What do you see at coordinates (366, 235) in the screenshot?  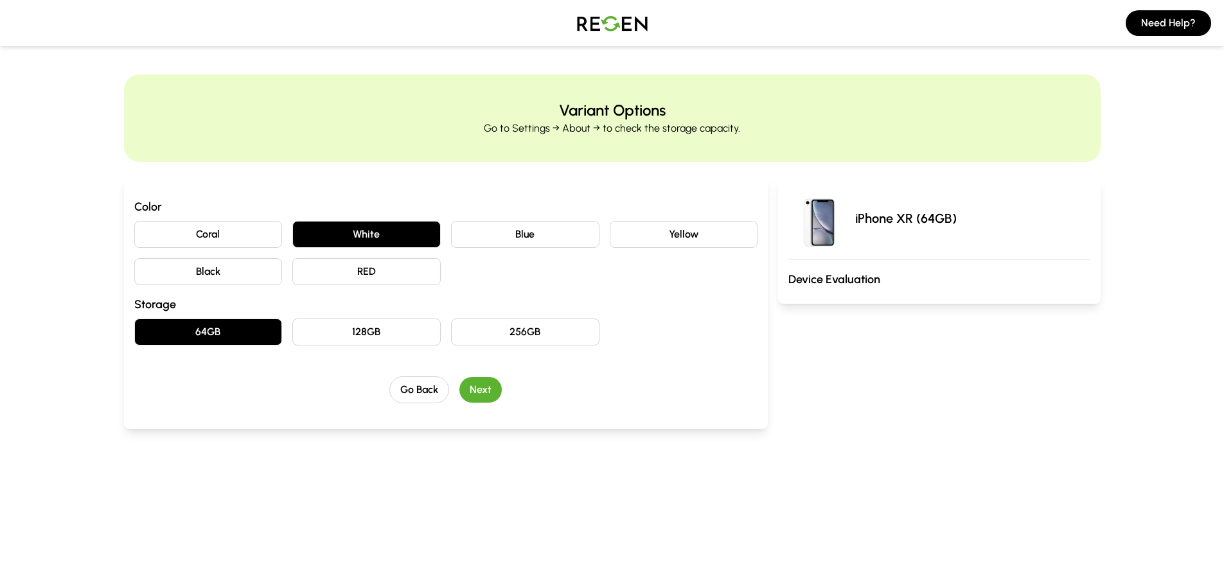 I see `button: White` at bounding box center [366, 235].